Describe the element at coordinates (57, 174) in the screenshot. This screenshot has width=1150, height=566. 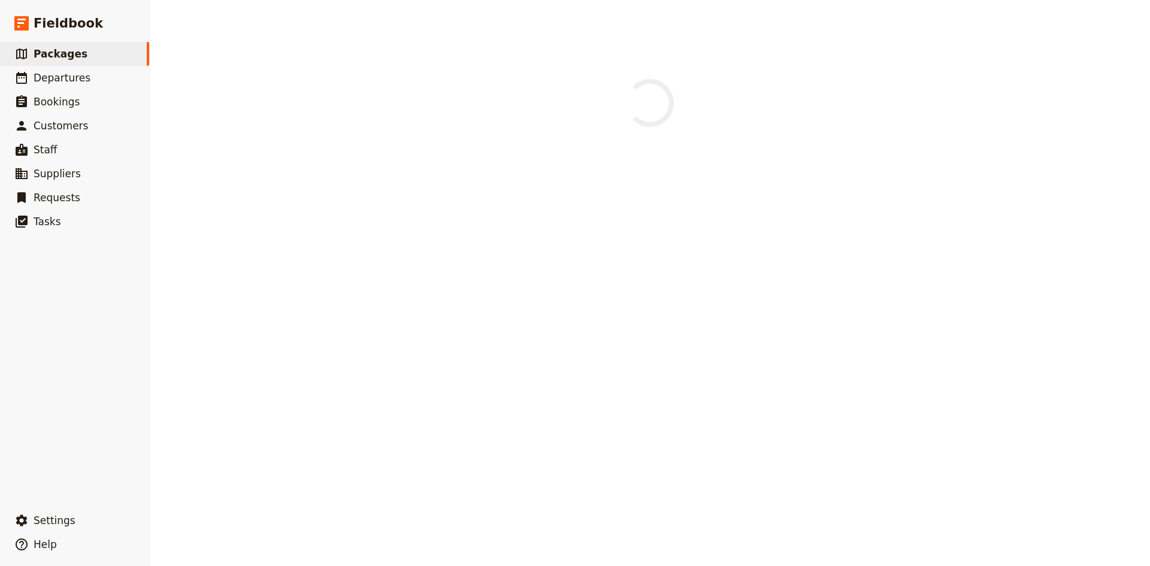
I see `span: Suppliers` at that location.